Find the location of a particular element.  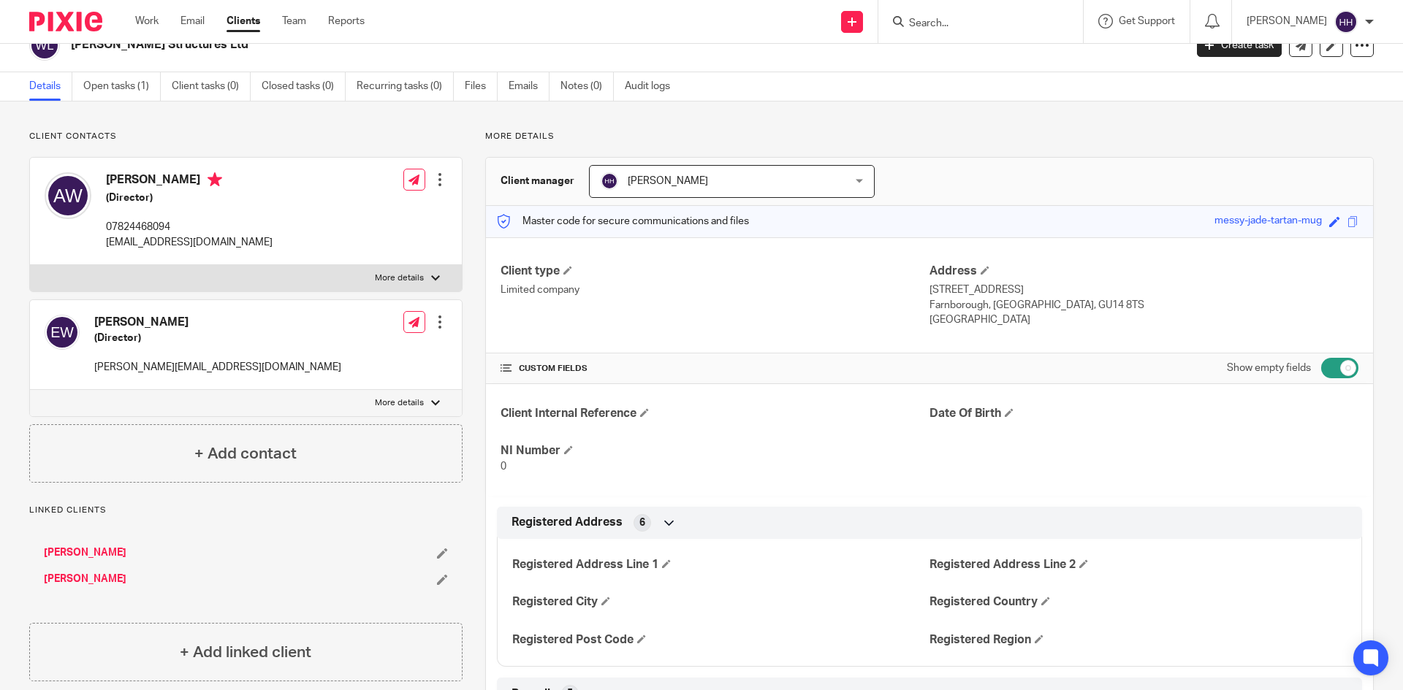

a: Team is located at coordinates (294, 21).